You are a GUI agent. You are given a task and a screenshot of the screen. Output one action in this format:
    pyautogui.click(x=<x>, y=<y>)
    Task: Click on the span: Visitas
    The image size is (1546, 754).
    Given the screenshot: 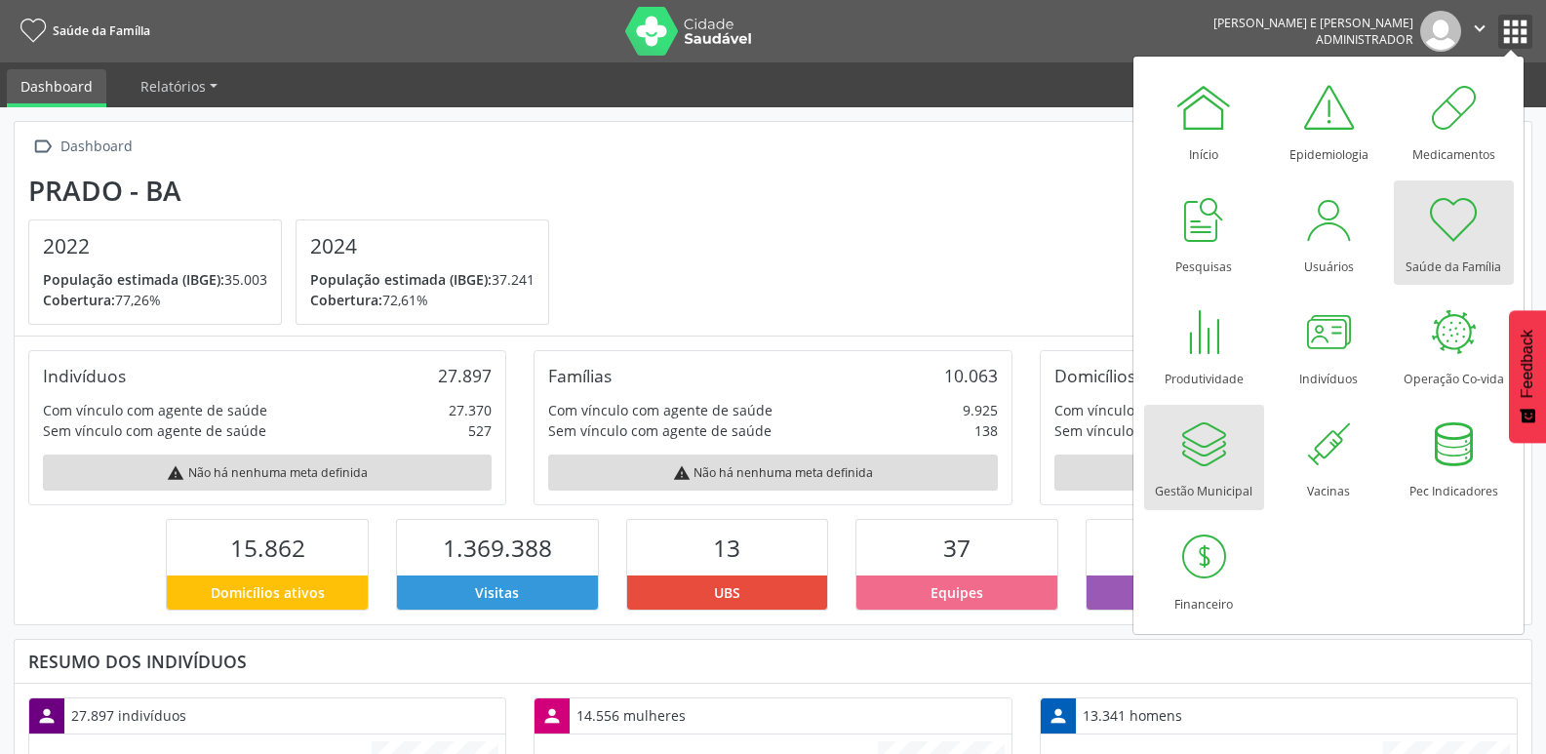 What is the action you would take?
    pyautogui.click(x=496, y=592)
    